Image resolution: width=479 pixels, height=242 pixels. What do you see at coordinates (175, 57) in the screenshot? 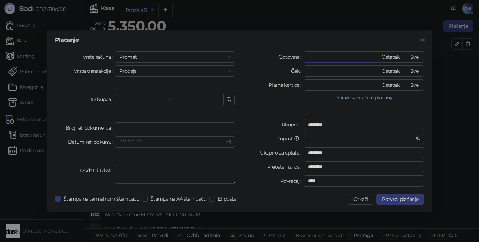
I see `span: Promet` at bounding box center [175, 57].